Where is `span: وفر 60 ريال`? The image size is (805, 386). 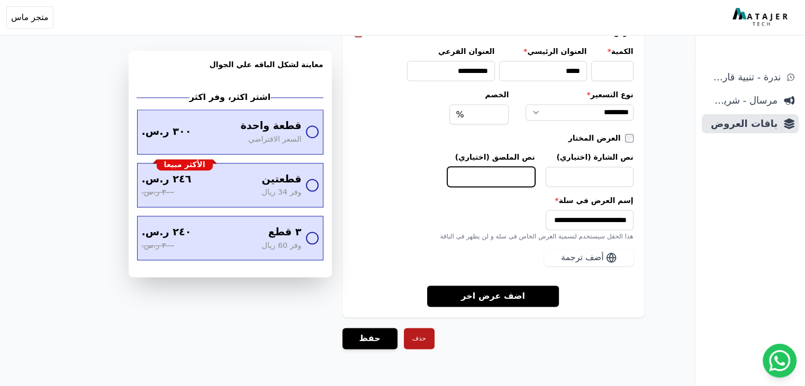 span: وفر 60 ريال is located at coordinates (281, 246).